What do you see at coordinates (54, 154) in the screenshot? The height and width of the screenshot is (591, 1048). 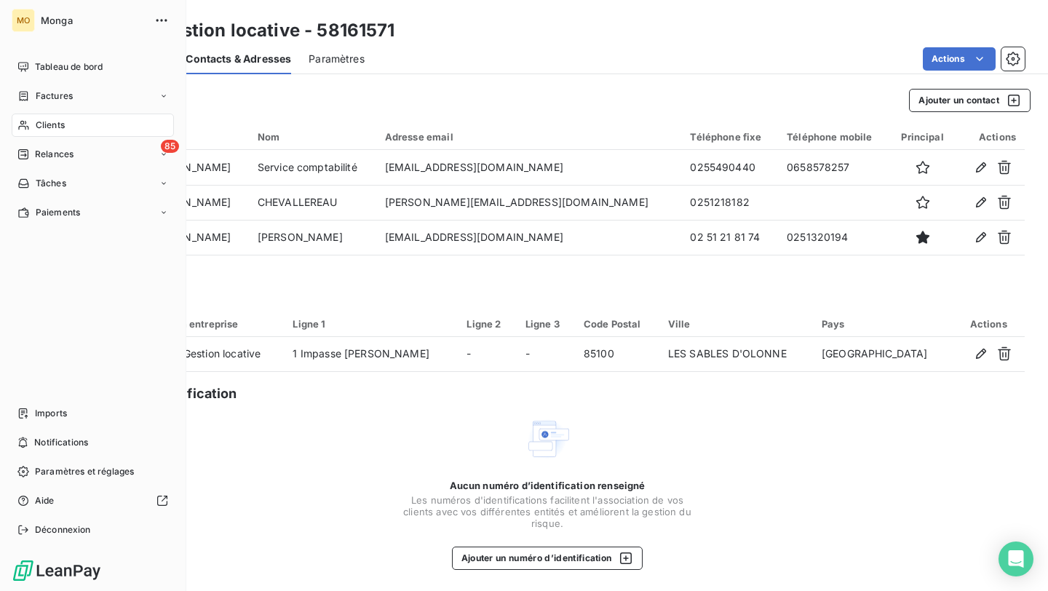 I see `span: Relances` at bounding box center [54, 154].